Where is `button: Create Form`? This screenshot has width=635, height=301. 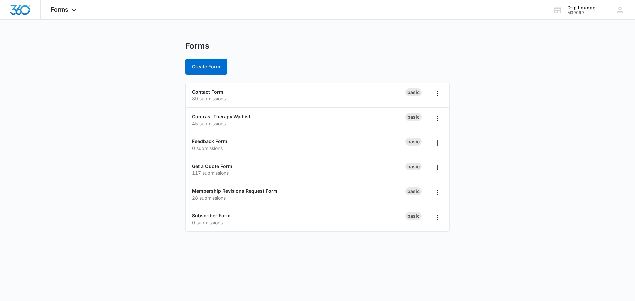 button: Create Form is located at coordinates (206, 67).